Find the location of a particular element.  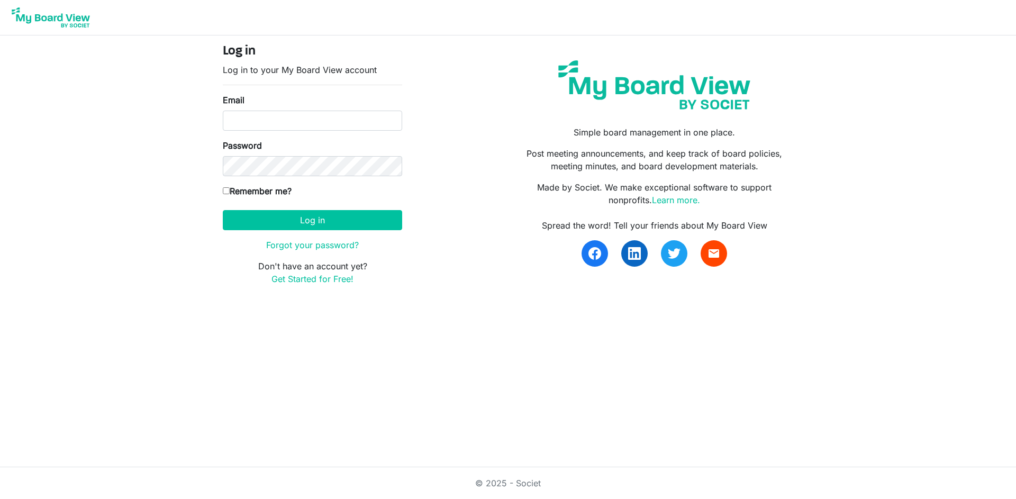

a: Get Started for Free! is located at coordinates (312, 279).